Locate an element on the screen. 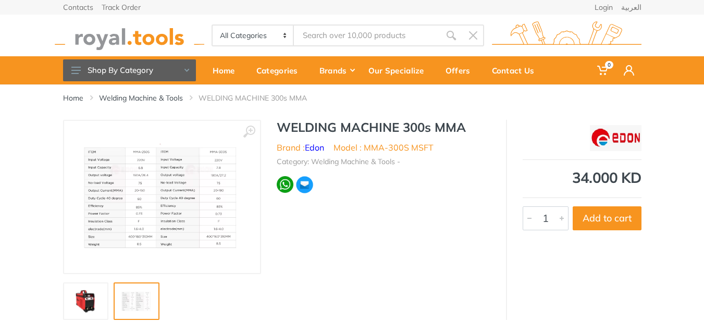 The width and height of the screenshot is (704, 334). li: WELDING MACHINE 300s MMA is located at coordinates (260, 98).